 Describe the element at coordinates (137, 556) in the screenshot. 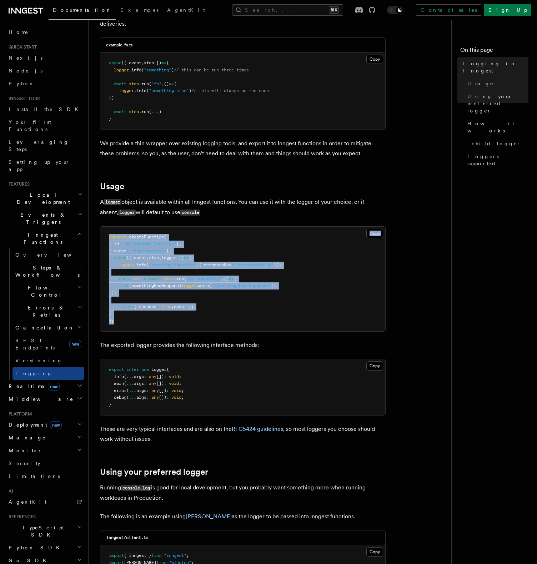

I see `span: { Inngest }` at that location.